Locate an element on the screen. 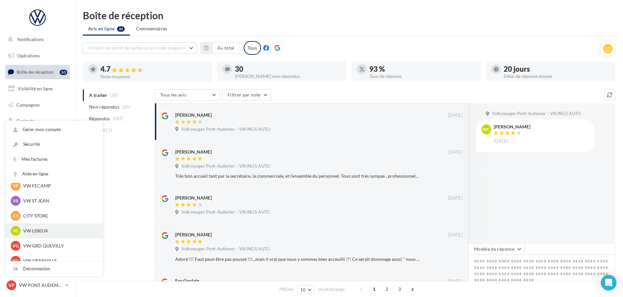  div: Adoré !!! Faut peut-être pas poussé !!!...mais il vrai que nous y sommes bien acceuilli !!! Ce se... is located at coordinates (298, 259).